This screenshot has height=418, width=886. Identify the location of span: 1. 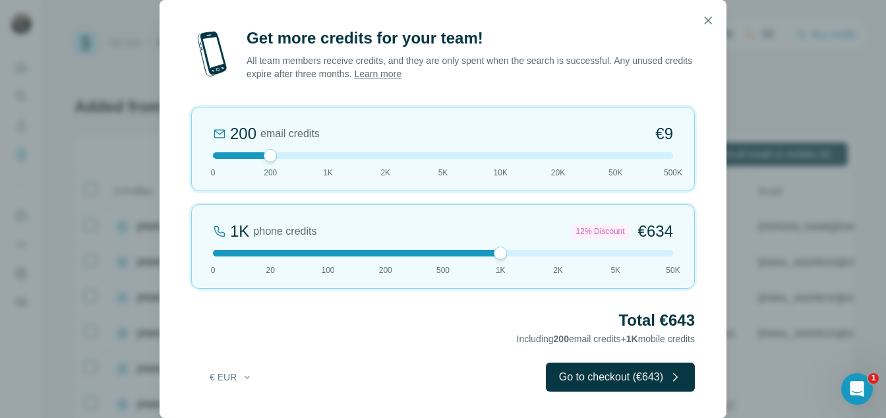
(874, 378).